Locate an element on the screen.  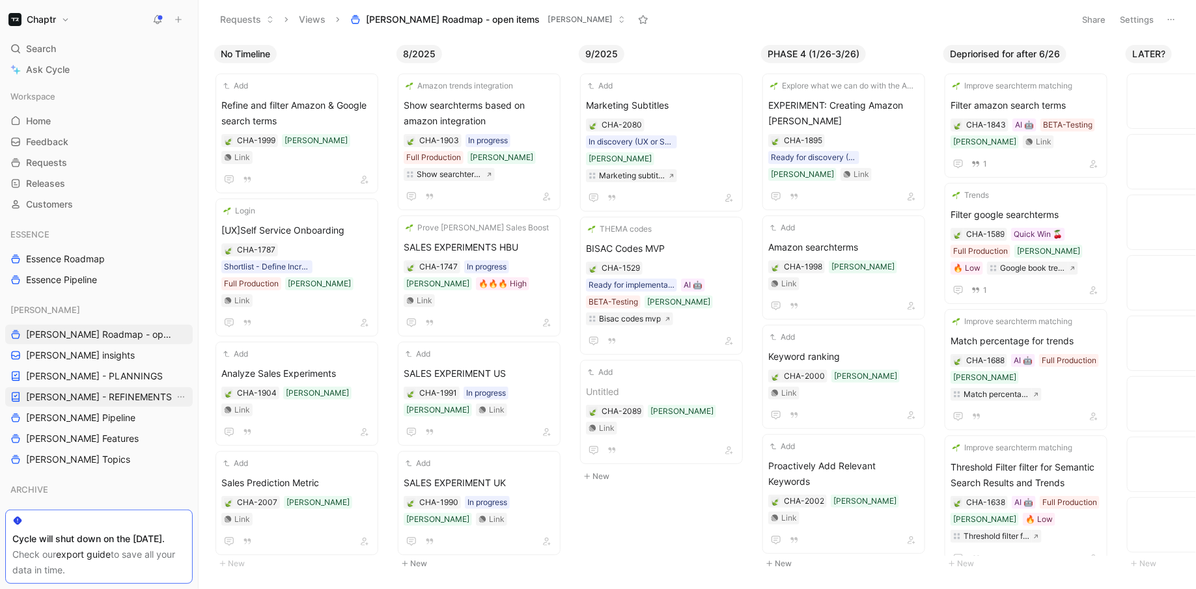
div: ESSENCE is located at coordinates (99, 234).